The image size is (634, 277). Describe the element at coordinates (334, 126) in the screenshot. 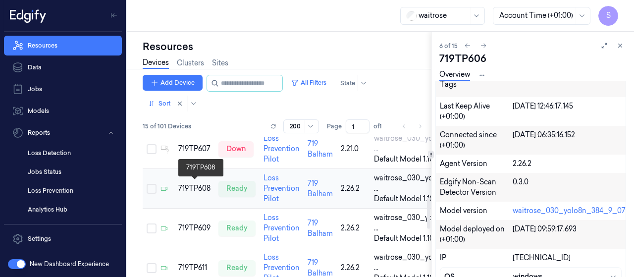

I see `span: Page` at that location.